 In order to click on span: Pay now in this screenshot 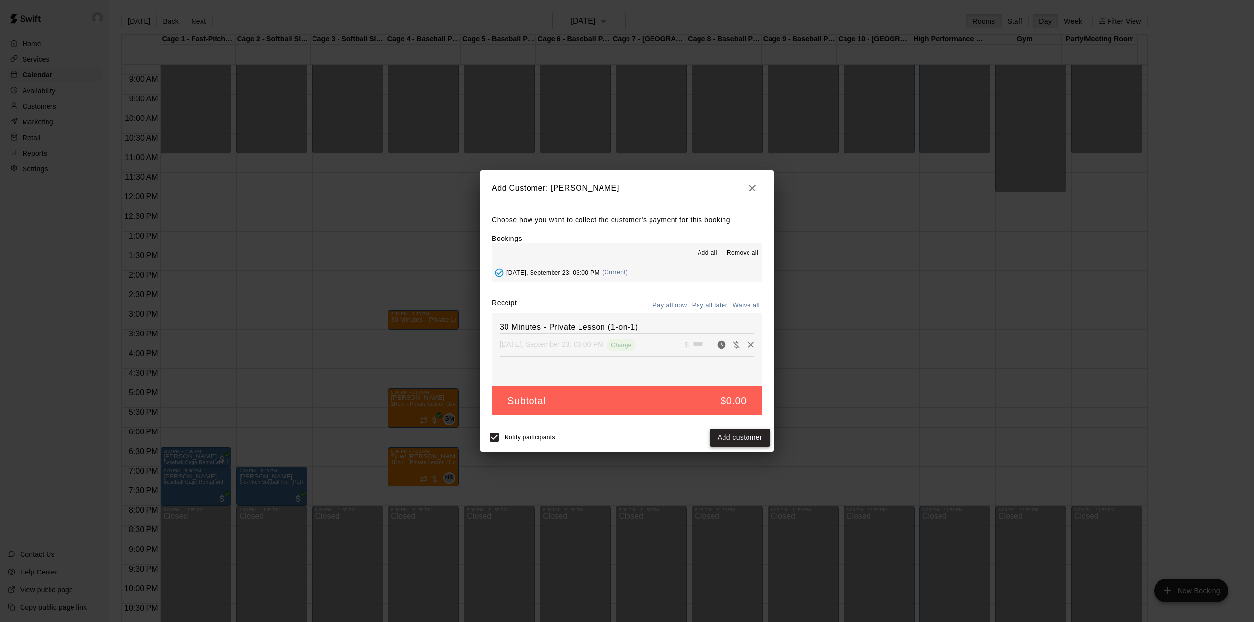, I will do `click(721, 344)`.